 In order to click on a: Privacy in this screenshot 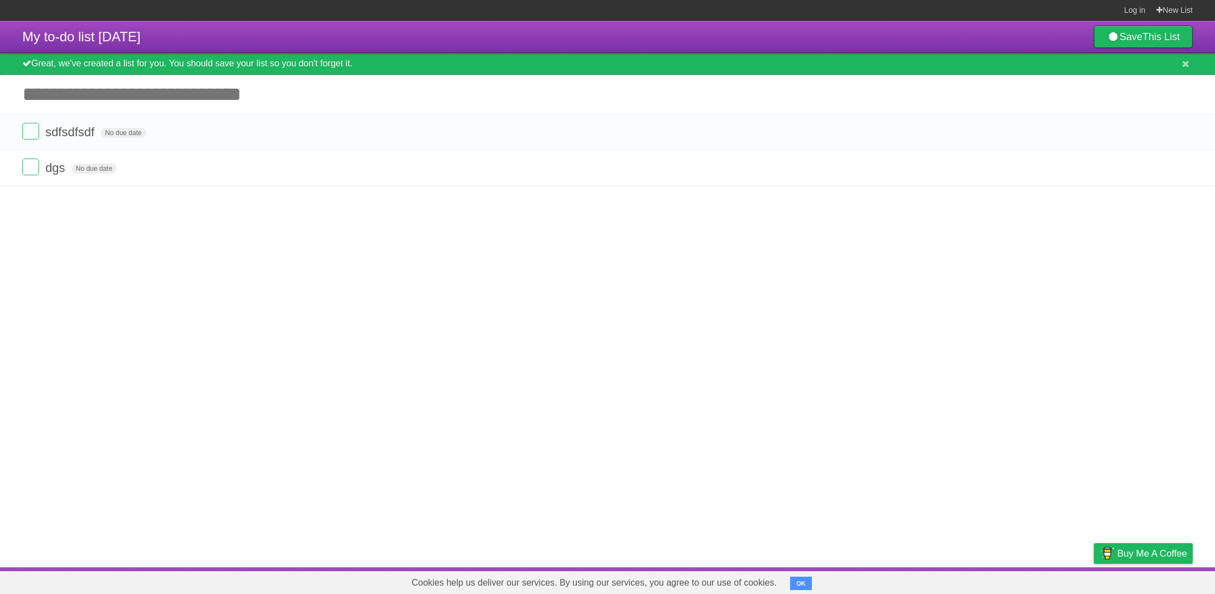, I will do `click(1094, 581)`.